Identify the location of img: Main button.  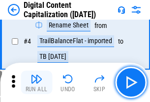
(131, 83).